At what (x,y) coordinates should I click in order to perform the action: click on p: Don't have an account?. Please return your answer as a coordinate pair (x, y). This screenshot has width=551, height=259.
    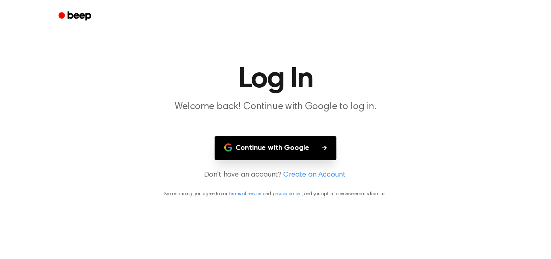
    Looking at the image, I should click on (276, 175).